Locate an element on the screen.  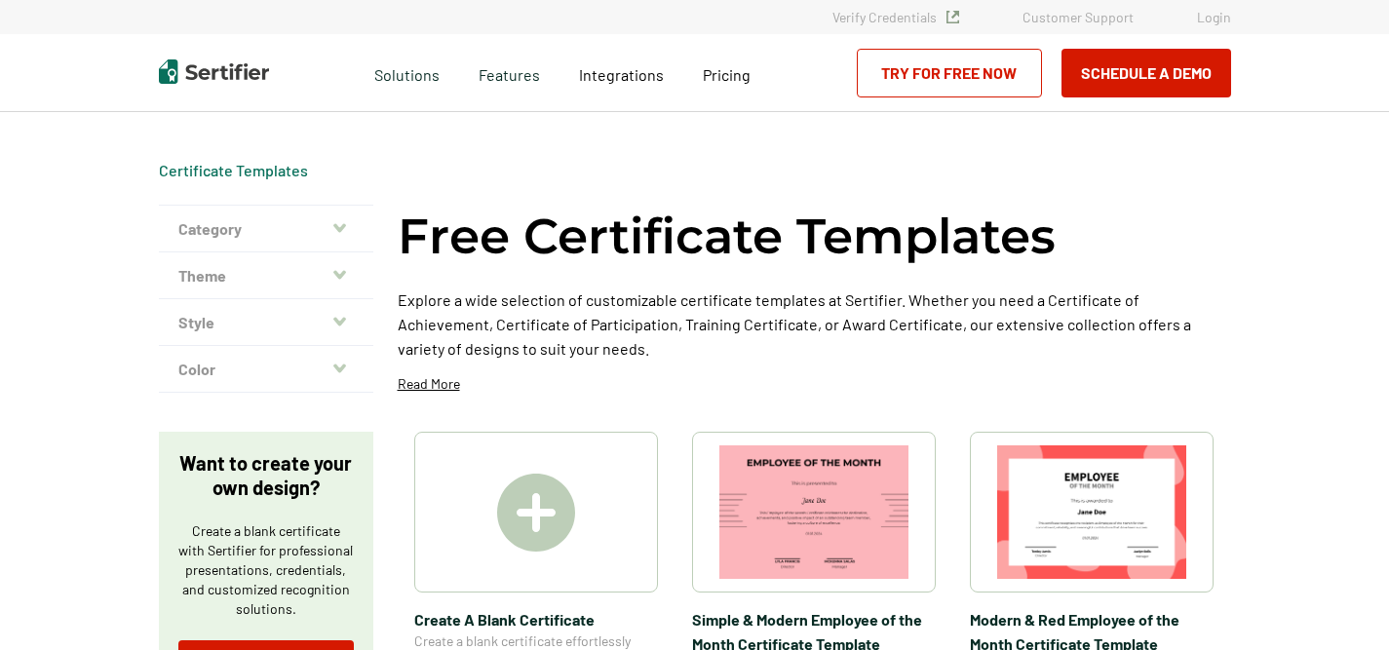
a: Integrations is located at coordinates (621, 72).